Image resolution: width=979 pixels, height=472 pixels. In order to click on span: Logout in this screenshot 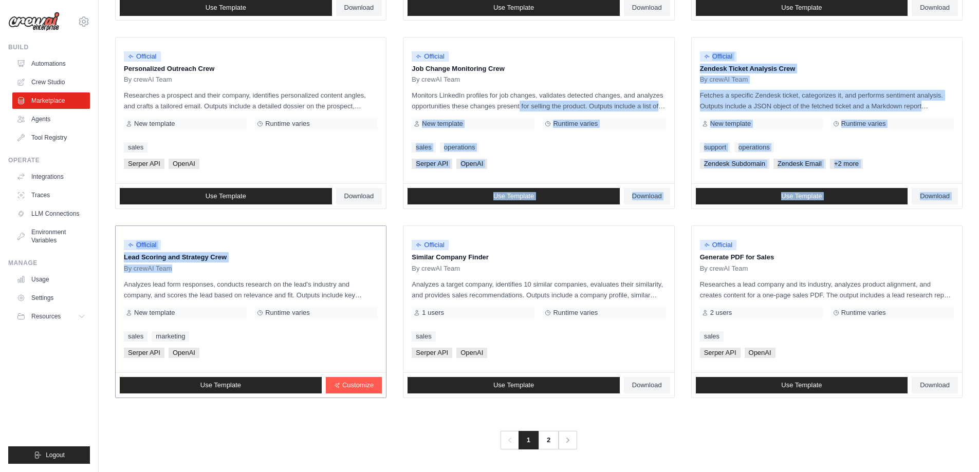, I will do `click(55, 455)`.